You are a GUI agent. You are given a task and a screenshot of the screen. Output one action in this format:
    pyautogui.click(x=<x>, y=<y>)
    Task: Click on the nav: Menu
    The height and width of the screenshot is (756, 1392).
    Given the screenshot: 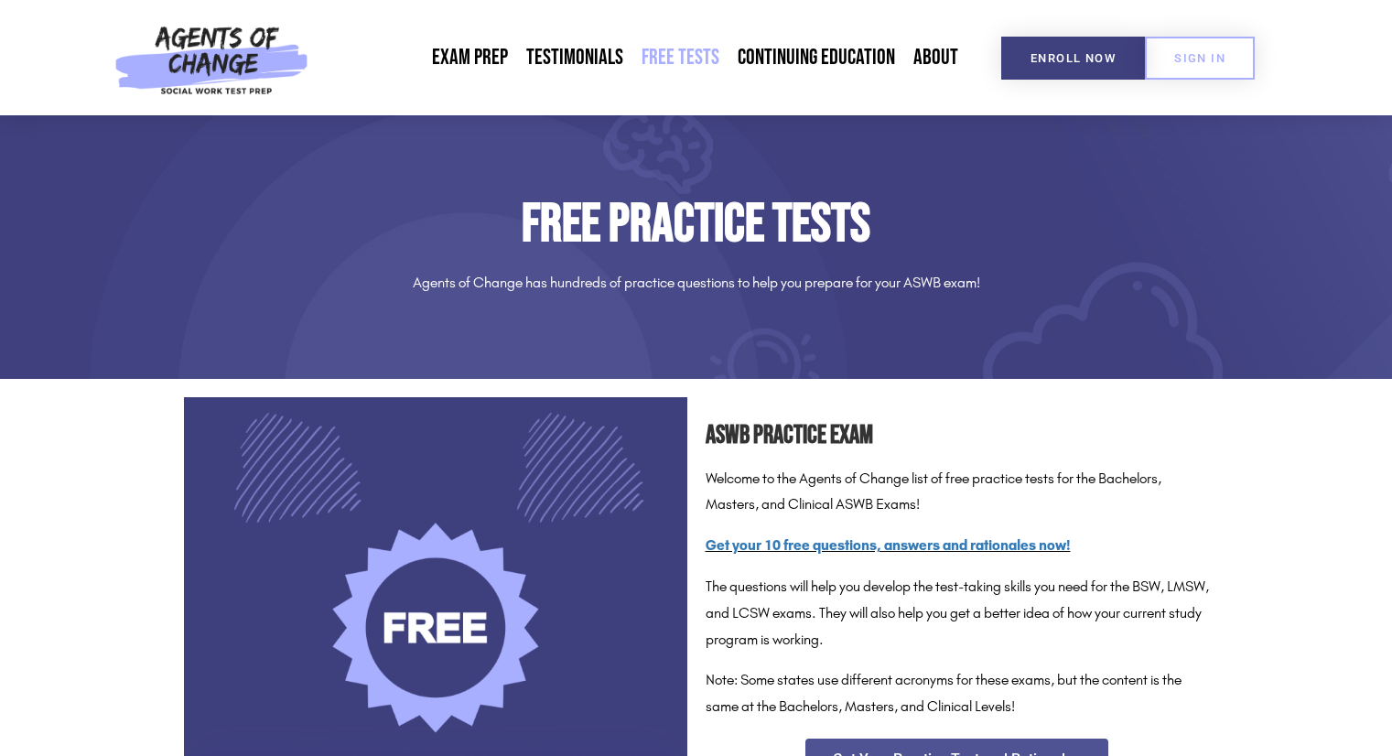 What is the action you would take?
    pyautogui.click(x=643, y=58)
    